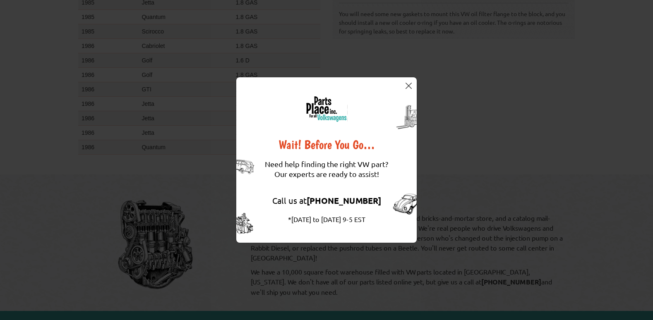 Image resolution: width=653 pixels, height=320 pixels. What do you see at coordinates (408, 86) in the screenshot?
I see `img: close` at bounding box center [408, 86].